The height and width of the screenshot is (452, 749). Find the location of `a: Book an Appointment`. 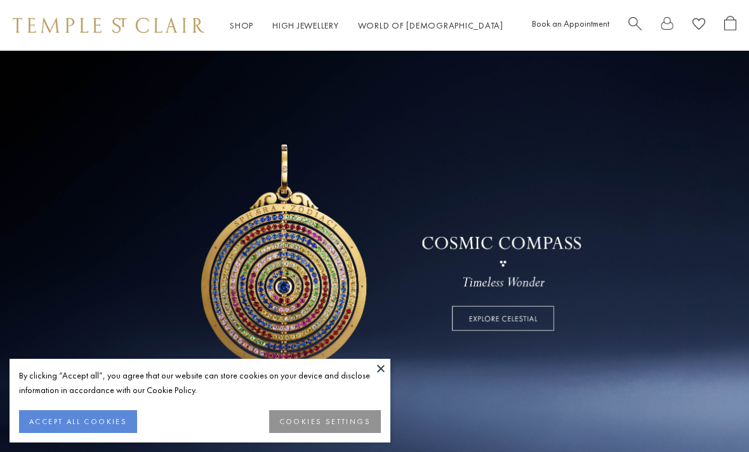

a: Book an Appointment is located at coordinates (571, 23).